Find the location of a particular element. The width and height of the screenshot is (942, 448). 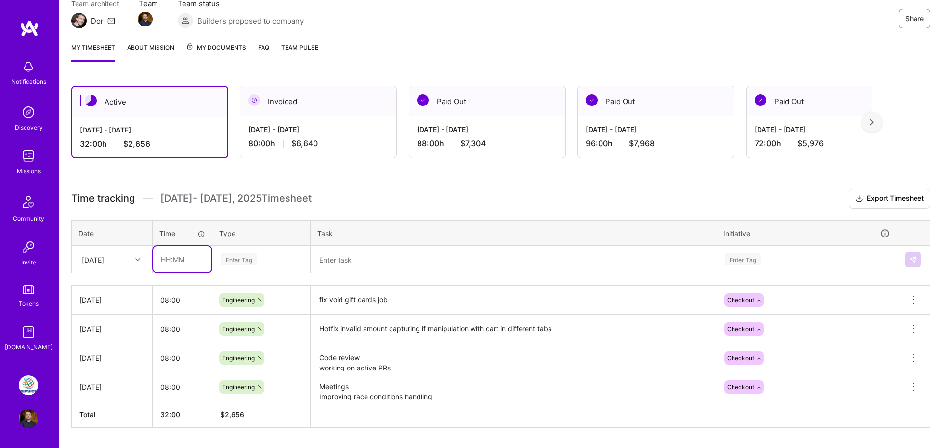

th: Date is located at coordinates (112, 233).